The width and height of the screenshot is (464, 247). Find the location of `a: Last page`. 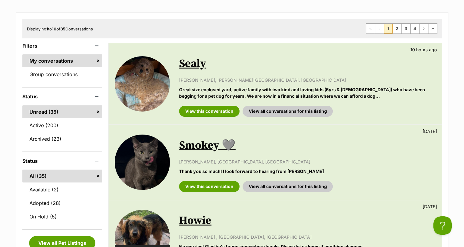

a: Last page is located at coordinates (433, 29).